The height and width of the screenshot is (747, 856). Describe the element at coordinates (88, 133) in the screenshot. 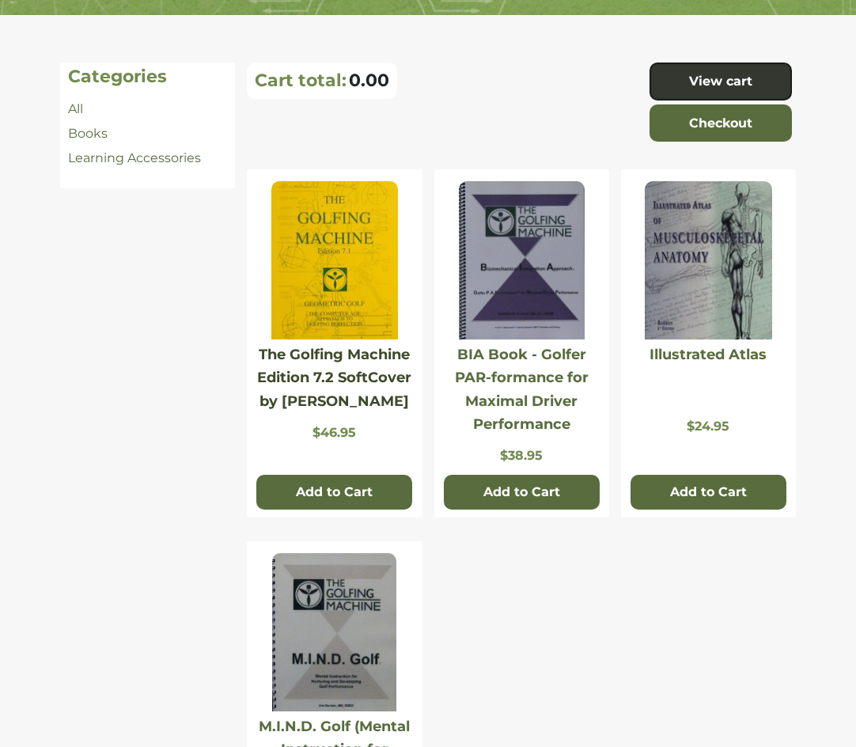

I see `a: Books` at that location.